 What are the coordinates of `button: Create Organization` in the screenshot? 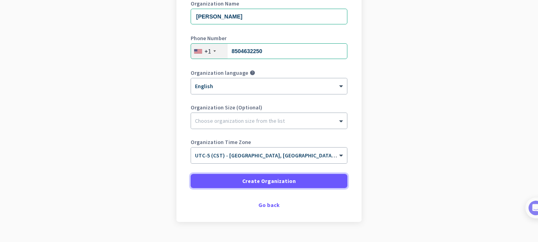 It's located at (269, 181).